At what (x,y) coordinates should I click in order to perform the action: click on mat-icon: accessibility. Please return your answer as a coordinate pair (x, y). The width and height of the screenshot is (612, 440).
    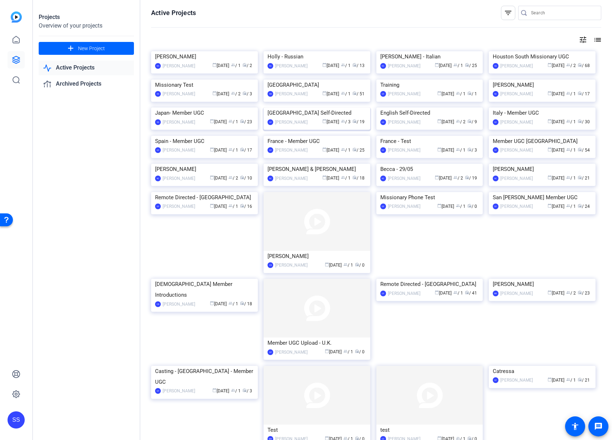
    Looking at the image, I should click on (575, 426).